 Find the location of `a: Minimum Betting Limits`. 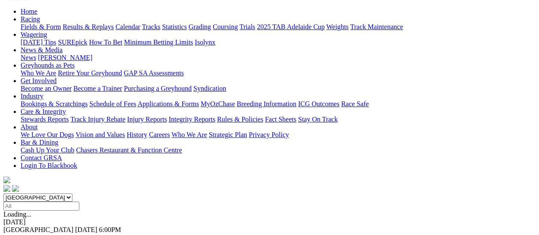

a: Minimum Betting Limits is located at coordinates (158, 42).